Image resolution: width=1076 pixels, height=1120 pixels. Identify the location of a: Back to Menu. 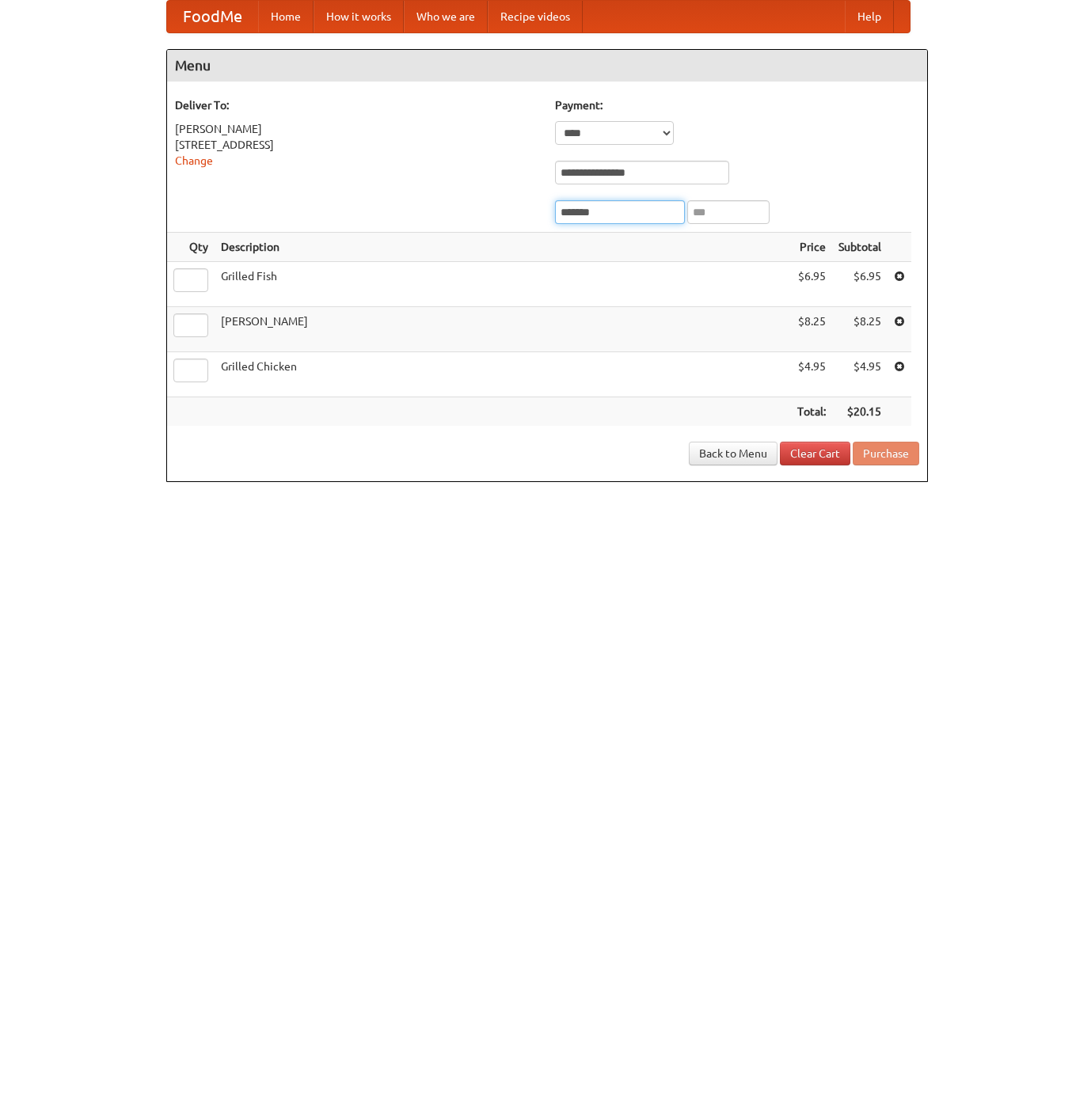
(733, 454).